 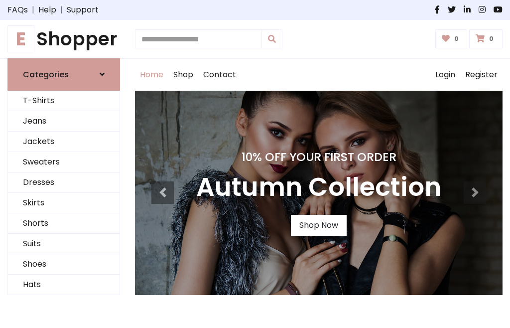 What do you see at coordinates (46, 74) in the screenshot?
I see `h6: Categories` at bounding box center [46, 74].